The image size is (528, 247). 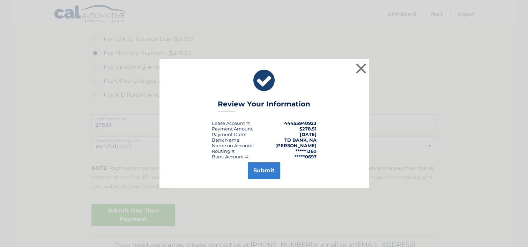 What do you see at coordinates (224, 151) in the screenshot?
I see `div: Routing #:` at bounding box center [224, 151].